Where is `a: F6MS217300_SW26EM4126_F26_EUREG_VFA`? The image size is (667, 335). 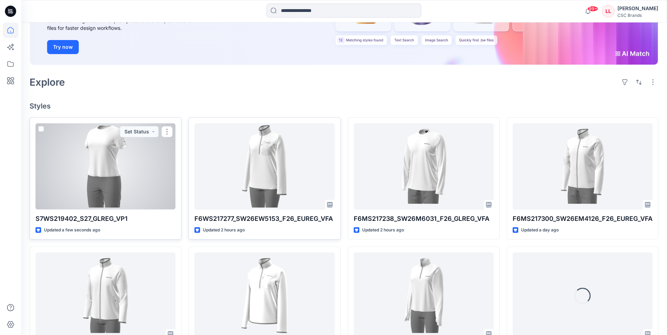
a: F6MS217300_SW26EM4126_F26_EUREG_VFA is located at coordinates (582, 166).